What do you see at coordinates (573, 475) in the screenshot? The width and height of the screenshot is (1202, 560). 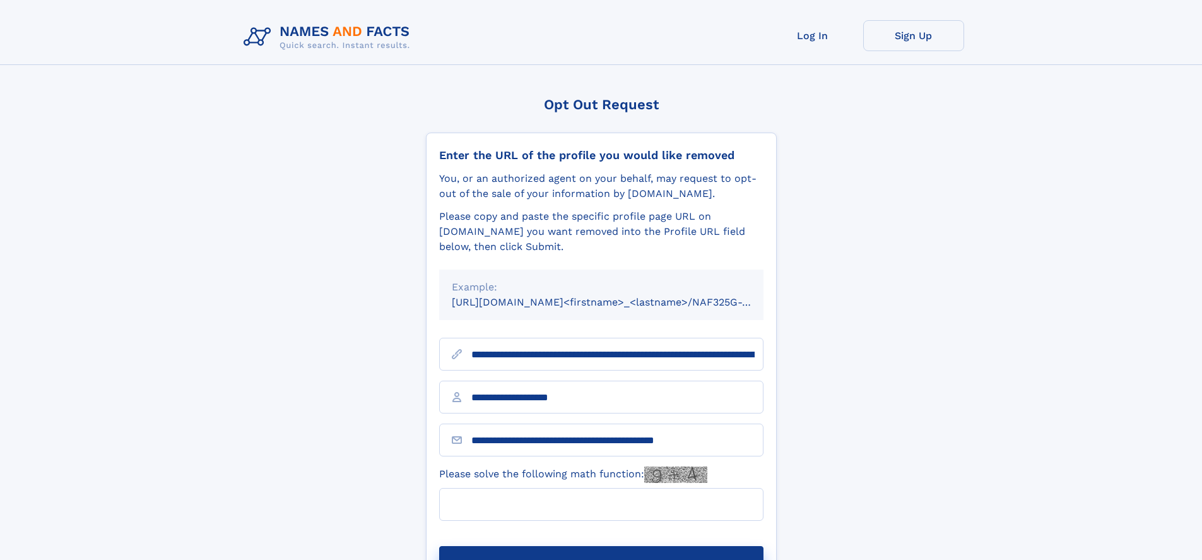 I see `label: Please solve the following math function:` at bounding box center [573, 475].